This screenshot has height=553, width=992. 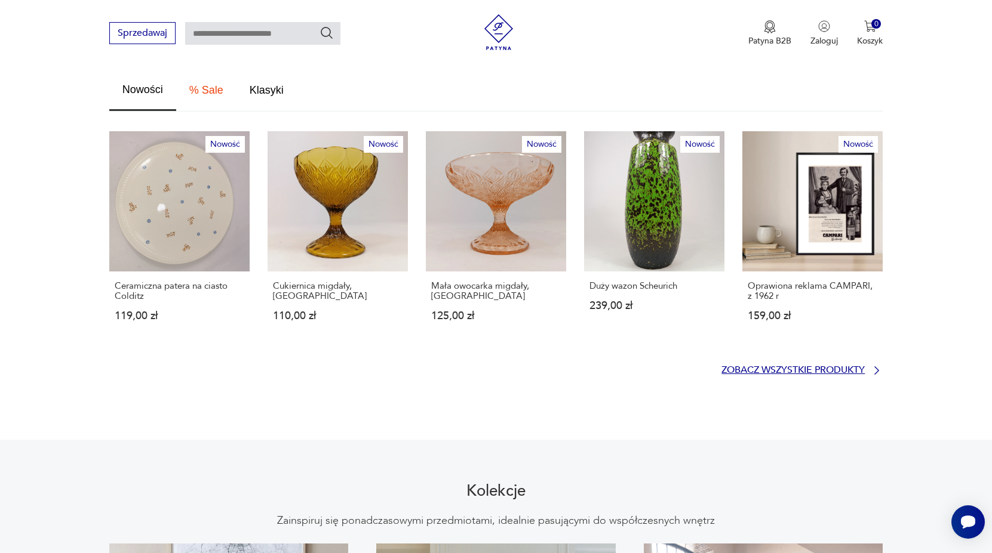 I want to click on p: Zaloguj, so click(x=824, y=41).